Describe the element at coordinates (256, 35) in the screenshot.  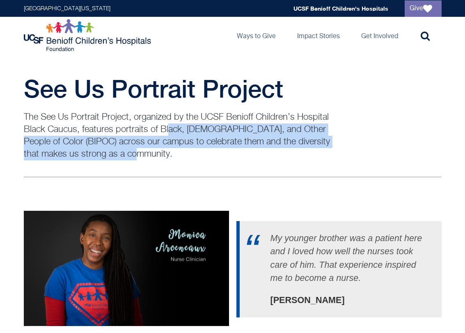
I see `a: Ways to Give` at that location.